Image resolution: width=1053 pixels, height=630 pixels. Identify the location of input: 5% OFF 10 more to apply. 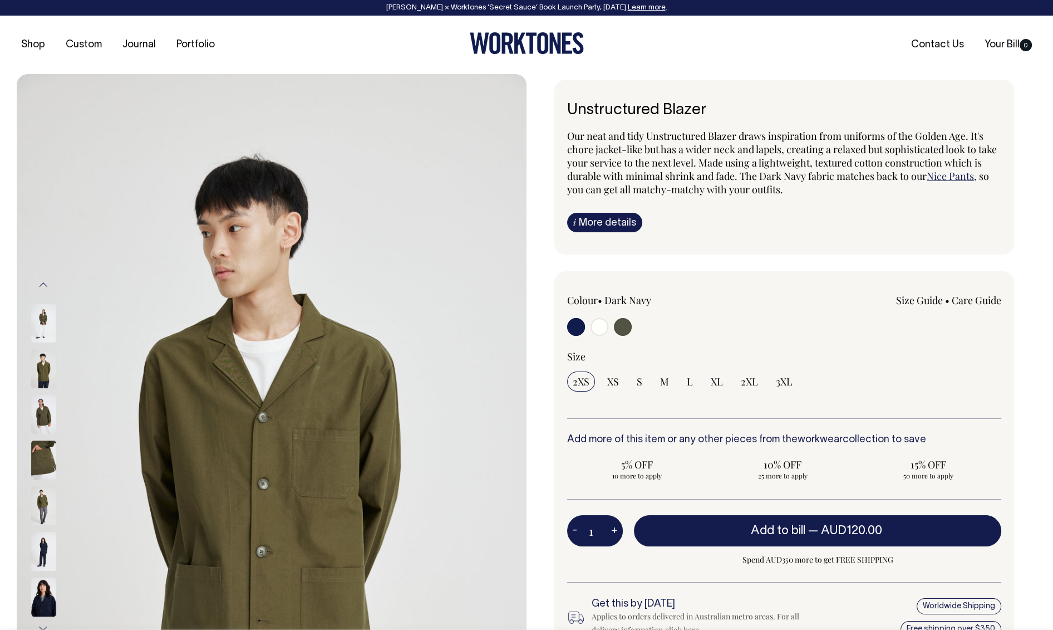
(637, 469).